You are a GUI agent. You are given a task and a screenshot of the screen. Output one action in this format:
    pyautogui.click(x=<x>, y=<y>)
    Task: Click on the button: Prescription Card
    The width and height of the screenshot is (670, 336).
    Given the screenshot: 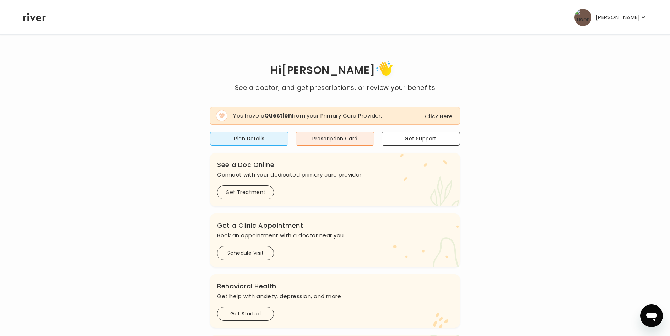 What is the action you would take?
    pyautogui.click(x=335, y=139)
    